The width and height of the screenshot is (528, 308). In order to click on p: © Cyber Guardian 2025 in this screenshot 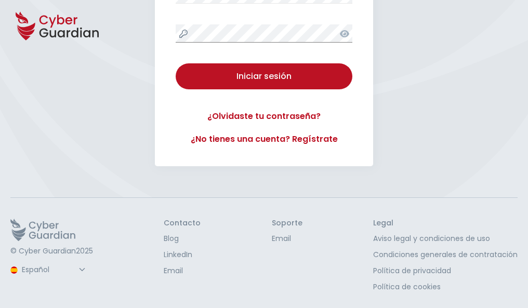, I will do `click(51, 252)`.